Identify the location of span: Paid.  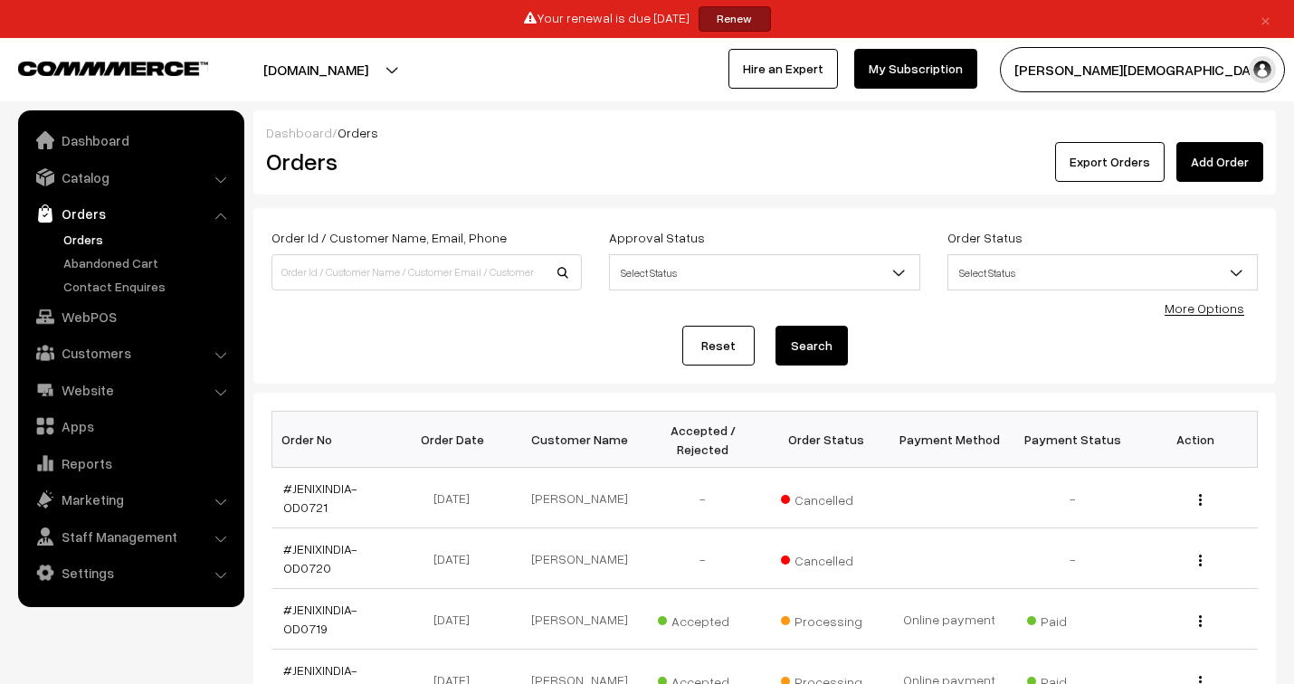
(1072, 619).